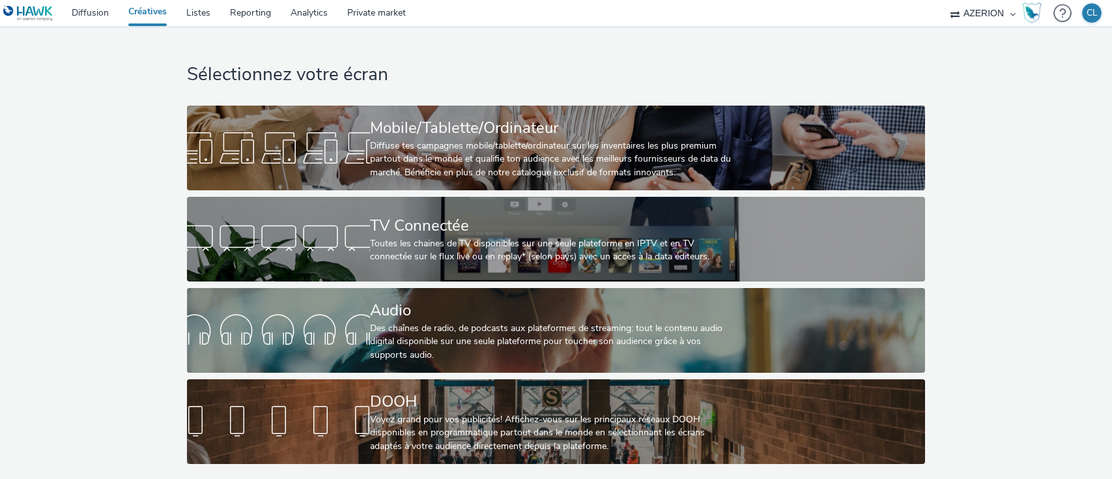 This screenshot has width=1112, height=479. I want to click on a: AudioDes chaînes de radio, de podcasts aux plateformes de streaming: tout le contenu audio digita..., so click(556, 330).